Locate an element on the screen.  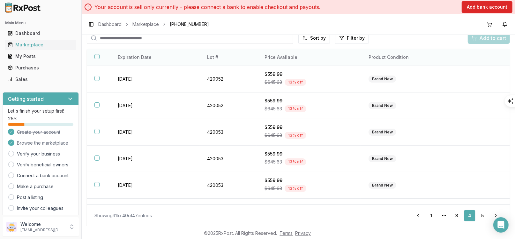
a: Terms is located at coordinates (286, 232).